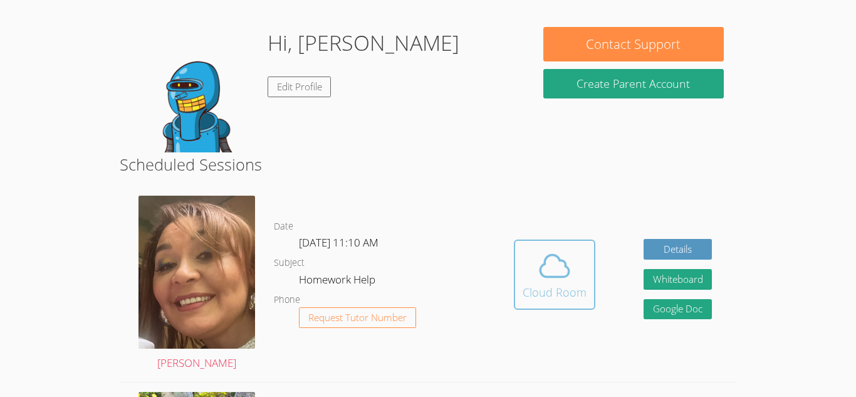  I want to click on button: Create Parent Account, so click(633, 83).